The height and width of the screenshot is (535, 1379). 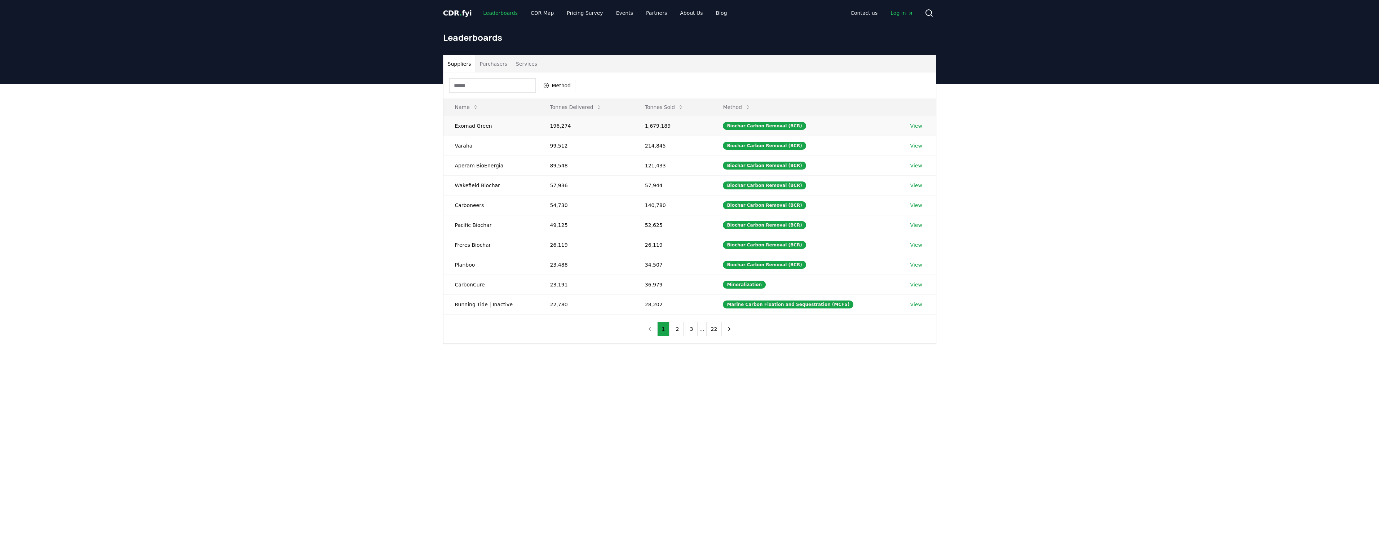 I want to click on td: Planboo, so click(x=491, y=264).